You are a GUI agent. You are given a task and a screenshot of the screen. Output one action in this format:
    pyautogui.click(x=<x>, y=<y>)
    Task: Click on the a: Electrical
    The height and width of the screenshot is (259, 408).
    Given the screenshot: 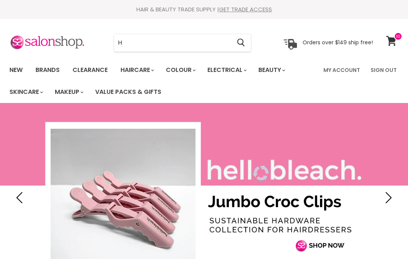 What is the action you would take?
    pyautogui.click(x=226, y=70)
    